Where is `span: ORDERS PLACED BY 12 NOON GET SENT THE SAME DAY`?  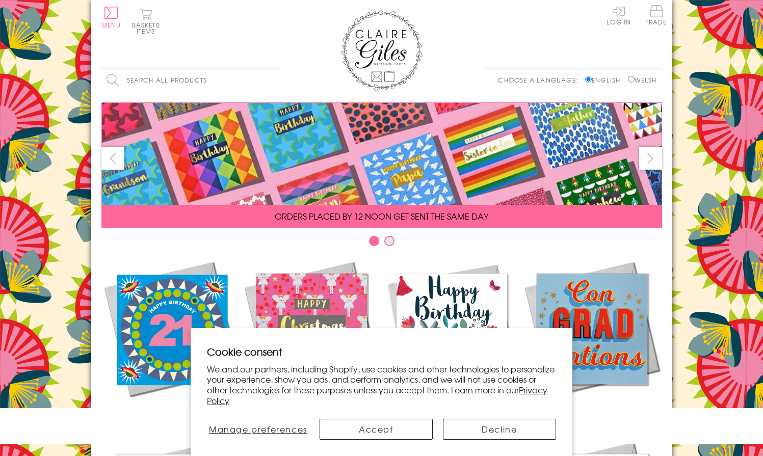 span: ORDERS PLACED BY 12 NOON GET SENT THE SAME DAY is located at coordinates (381, 216).